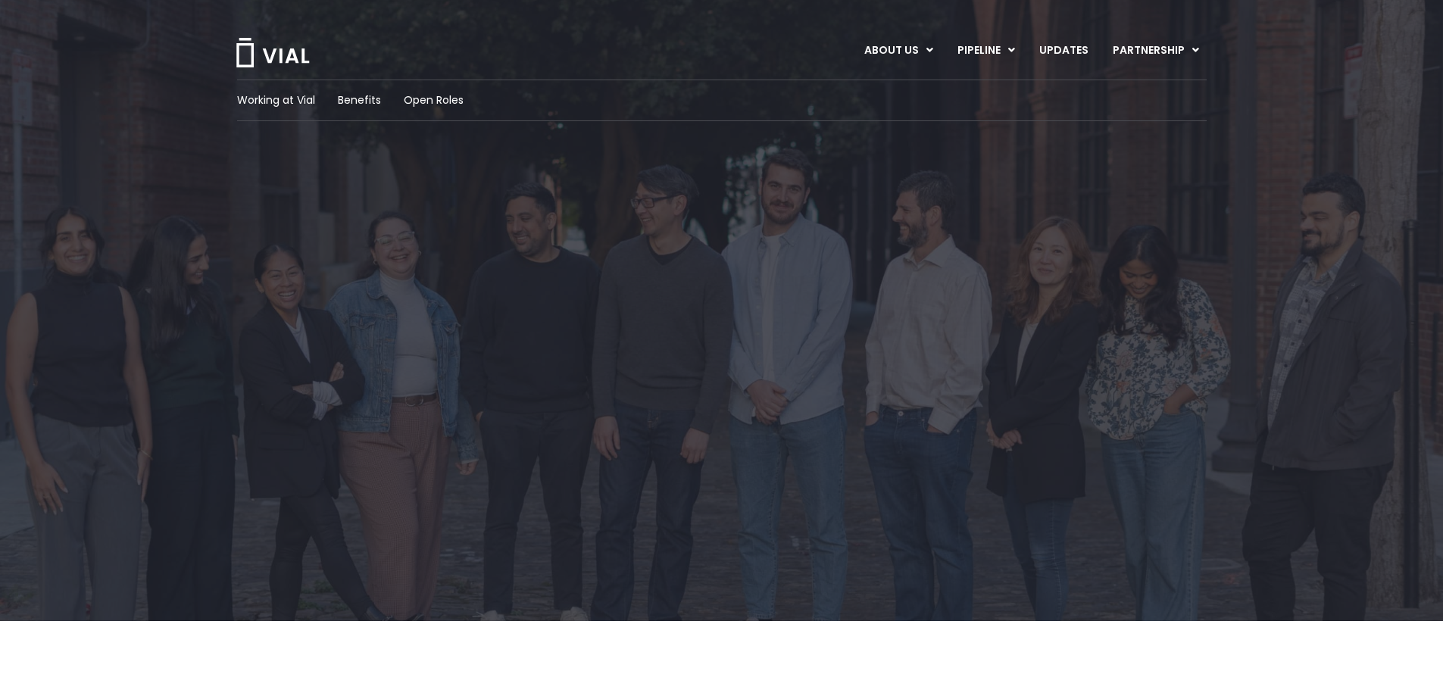 This screenshot has width=1443, height=696. What do you see at coordinates (273, 52) in the screenshot?
I see `img: Vial Logo` at bounding box center [273, 52].